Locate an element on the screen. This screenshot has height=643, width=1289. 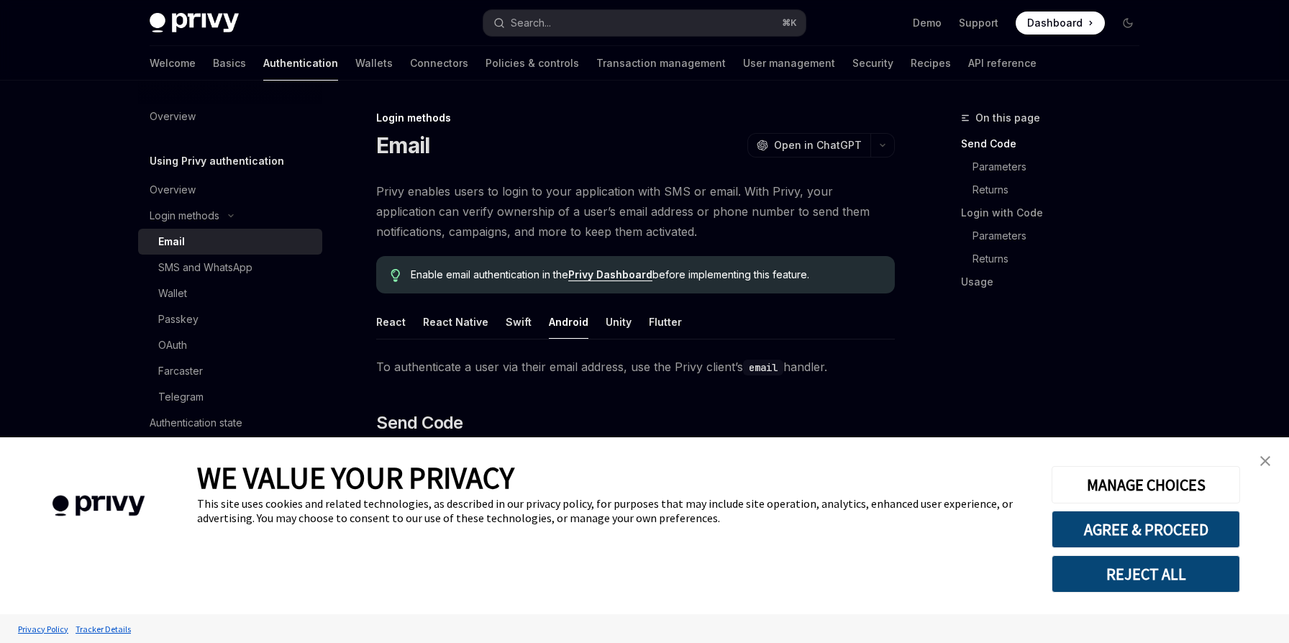
a: Tracker Details is located at coordinates (103, 629).